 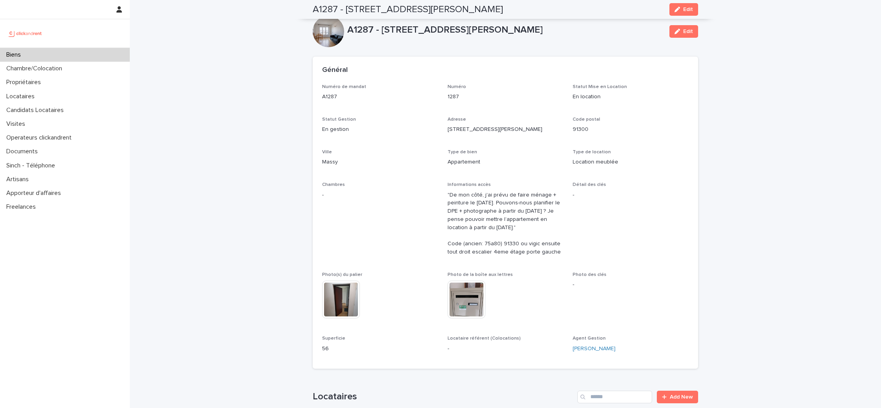 What do you see at coordinates (35, 193) in the screenshot?
I see `p: Apporteur d'affaires` at bounding box center [35, 193].